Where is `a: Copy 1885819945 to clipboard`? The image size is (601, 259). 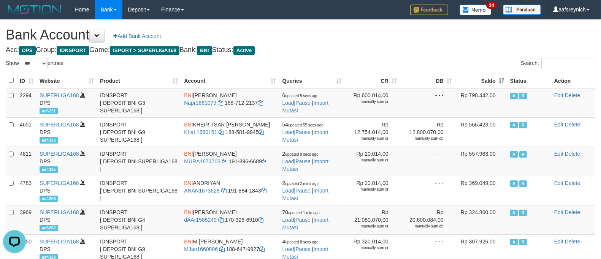 a: Copy 1885819945 to clipboard is located at coordinates (261, 132).